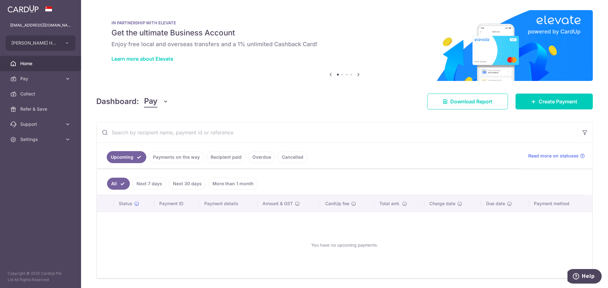 Image resolution: width=608 pixels, height=288 pixels. Describe the element at coordinates (226, 157) in the screenshot. I see `a: Recipient paid` at that location.